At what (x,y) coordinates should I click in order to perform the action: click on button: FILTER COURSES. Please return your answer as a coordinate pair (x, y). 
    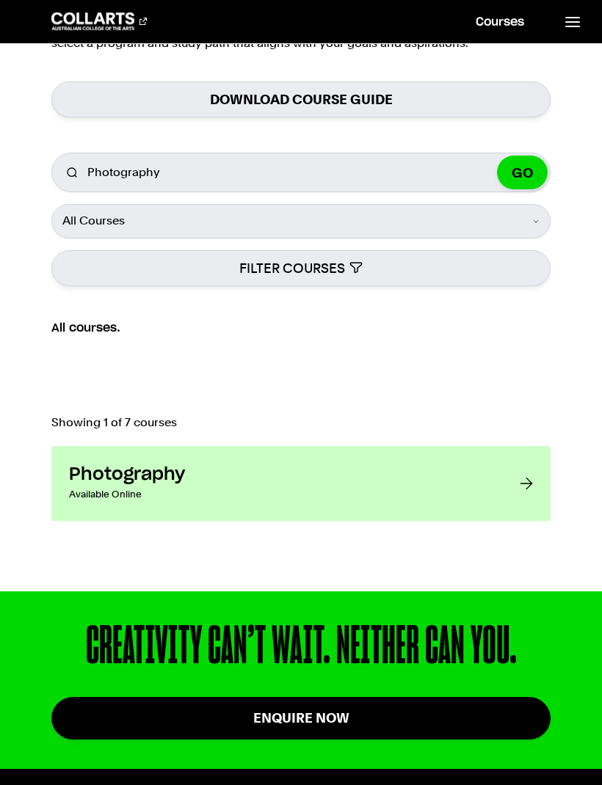
    Looking at the image, I should click on (301, 268).